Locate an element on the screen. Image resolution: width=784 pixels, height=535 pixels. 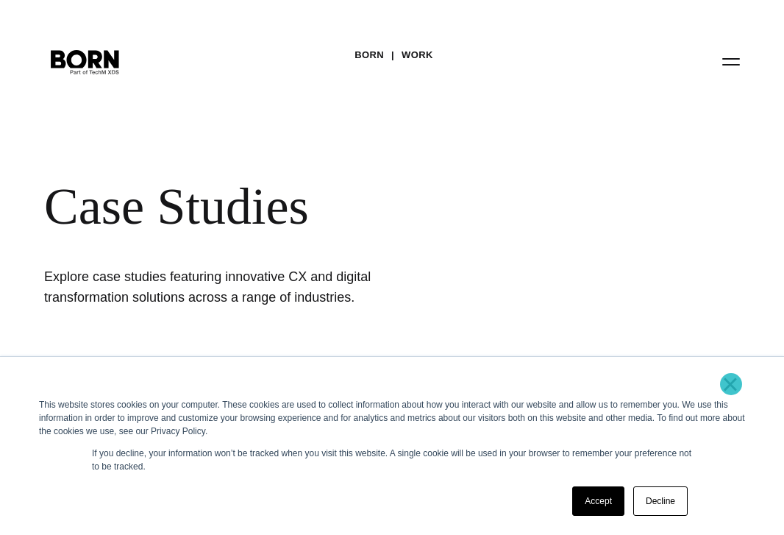
button: Open is located at coordinates (731, 61).